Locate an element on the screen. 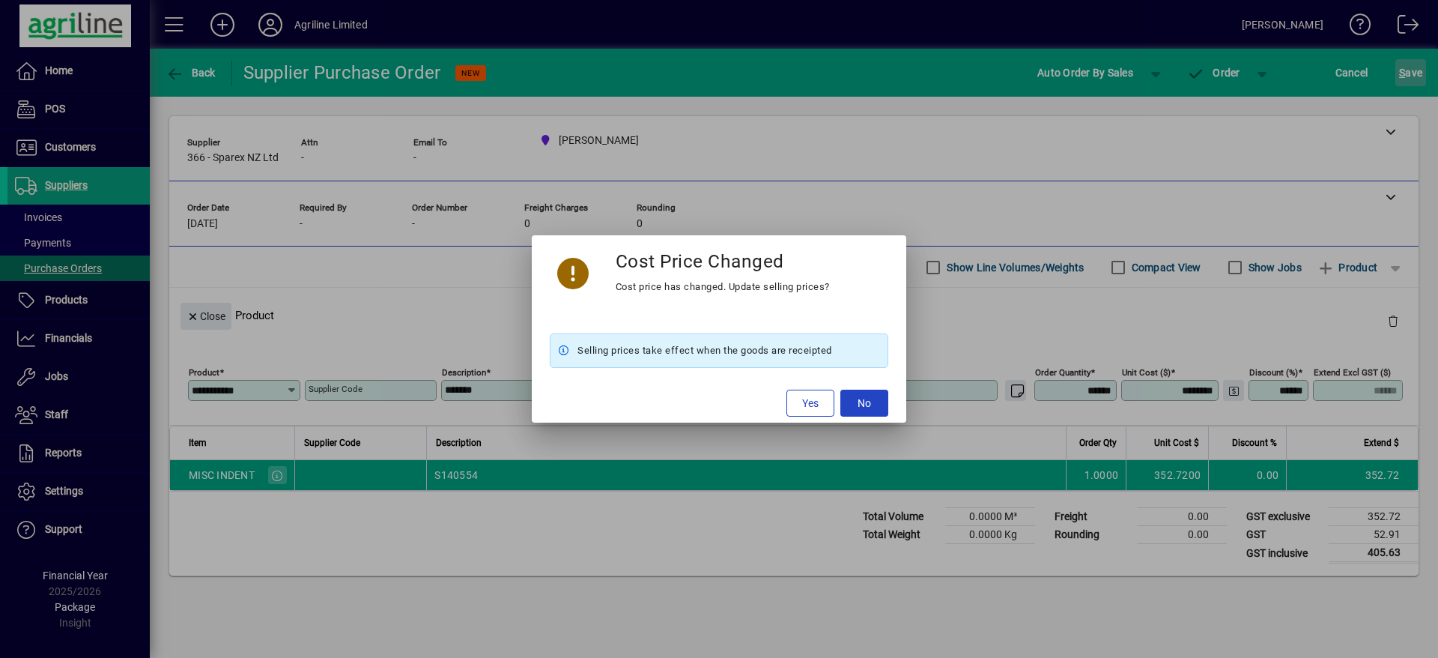 This screenshot has width=1438, height=658. h3: Cost Price Changed is located at coordinates (700, 261).